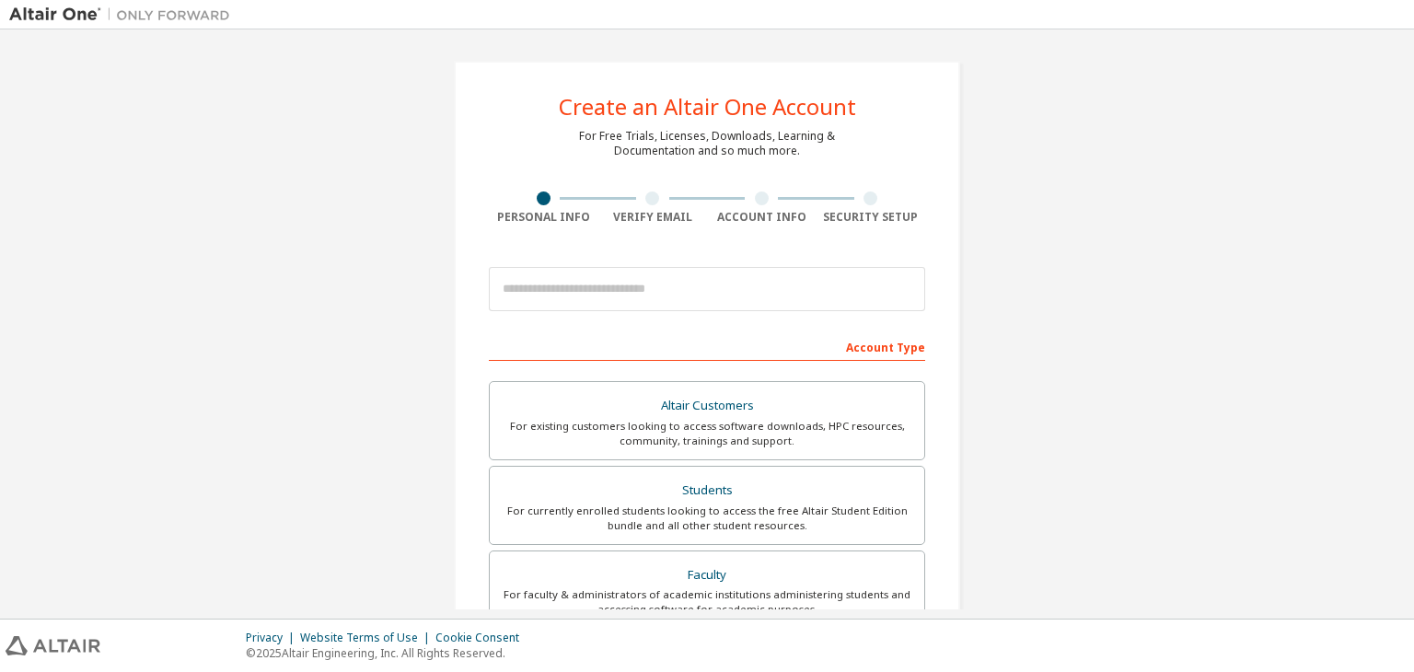  What do you see at coordinates (707, 346) in the screenshot?
I see `div: Account Type` at bounding box center [707, 346].